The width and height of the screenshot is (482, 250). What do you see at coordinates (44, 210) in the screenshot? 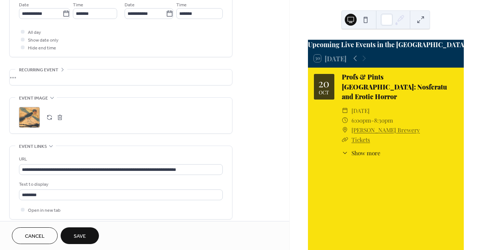
I see `span: Open in new tab` at bounding box center [44, 210].